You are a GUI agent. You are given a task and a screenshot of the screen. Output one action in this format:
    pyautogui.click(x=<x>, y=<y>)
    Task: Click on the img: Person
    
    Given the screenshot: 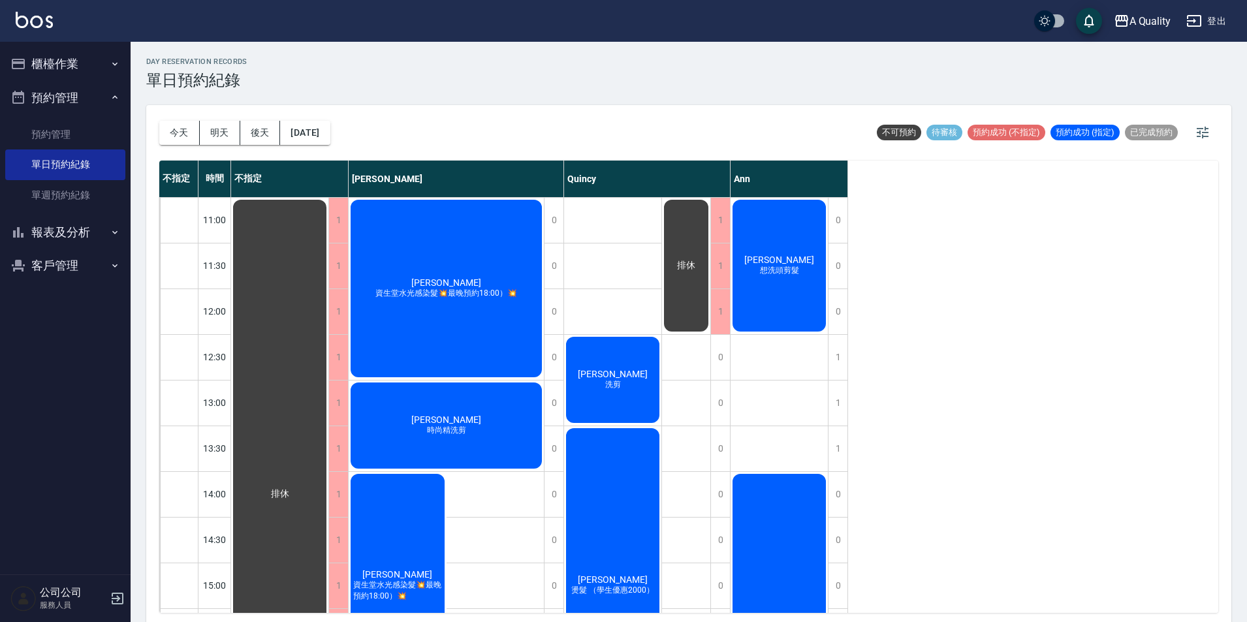 What is the action you would take?
    pyautogui.click(x=23, y=599)
    